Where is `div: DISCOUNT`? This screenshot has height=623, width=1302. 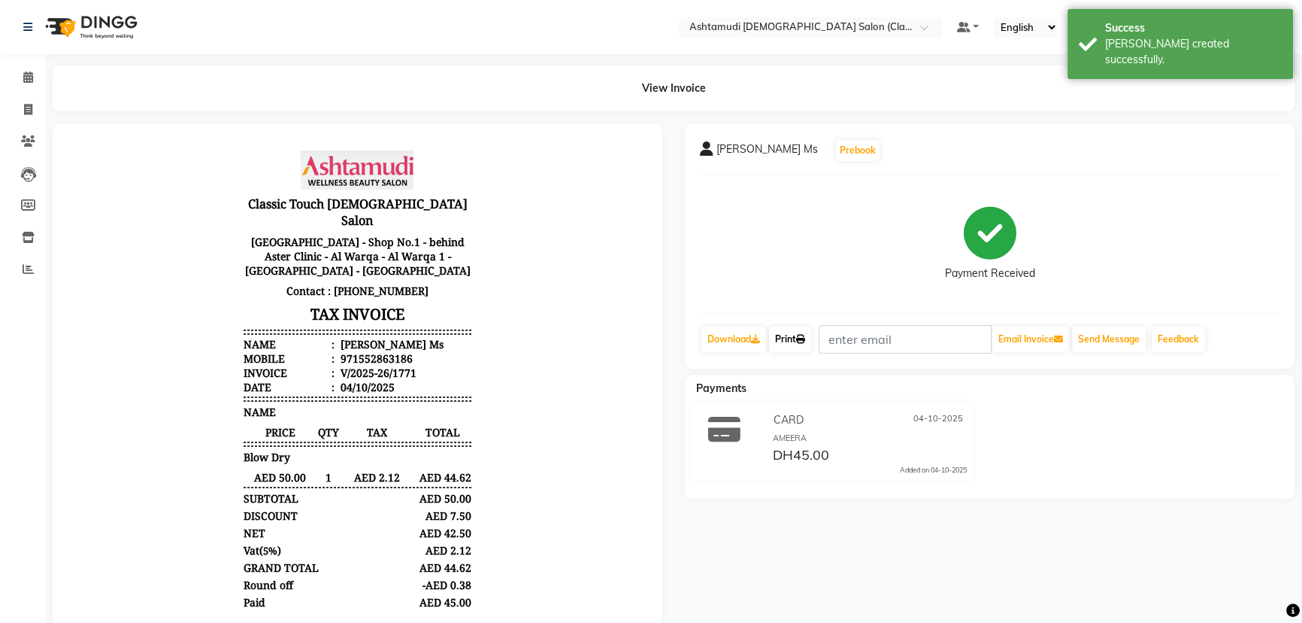 div: DISCOUNT is located at coordinates (203, 377).